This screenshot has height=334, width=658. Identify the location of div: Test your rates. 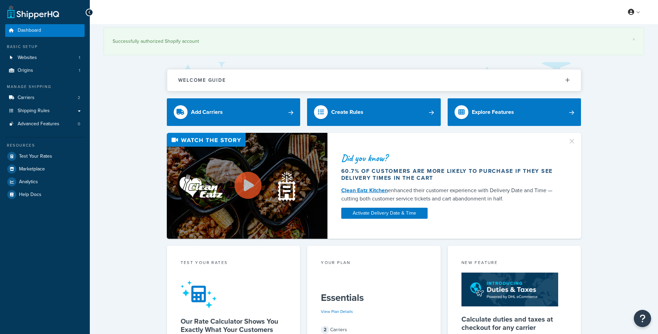
(234, 264).